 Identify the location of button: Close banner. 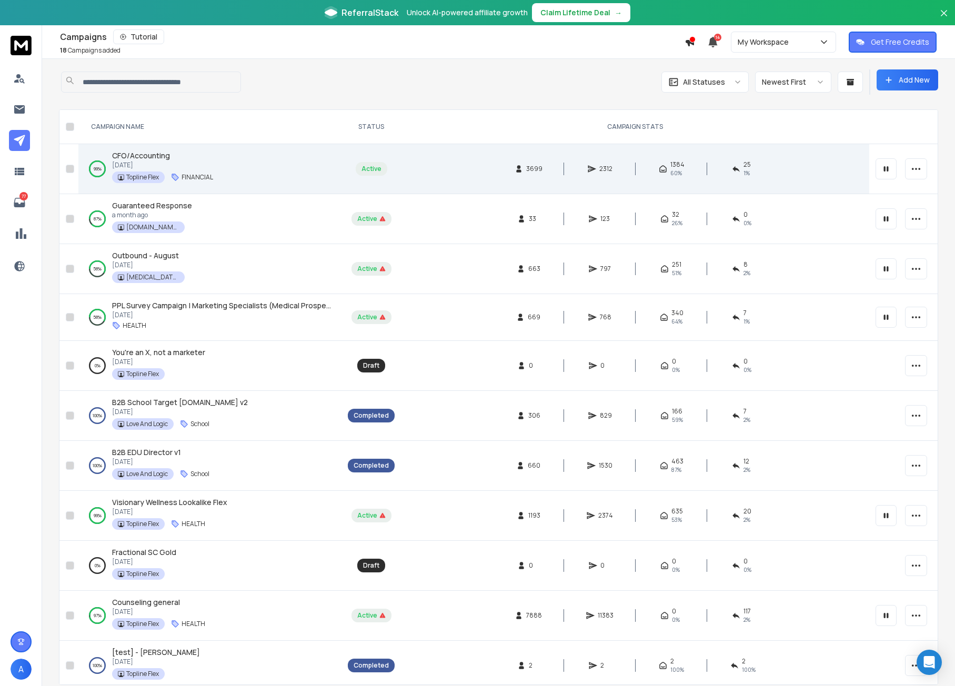
(944, 19).